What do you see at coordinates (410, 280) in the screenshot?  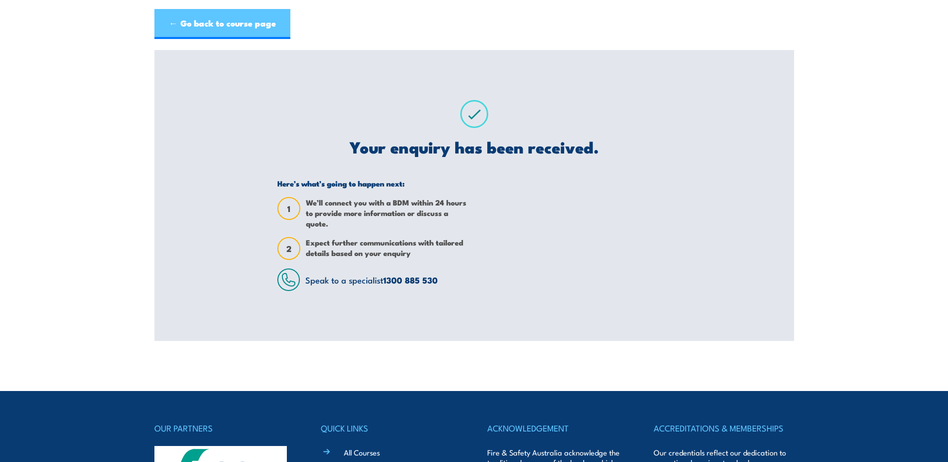 I see `a: 1300 885 530` at bounding box center [410, 280].